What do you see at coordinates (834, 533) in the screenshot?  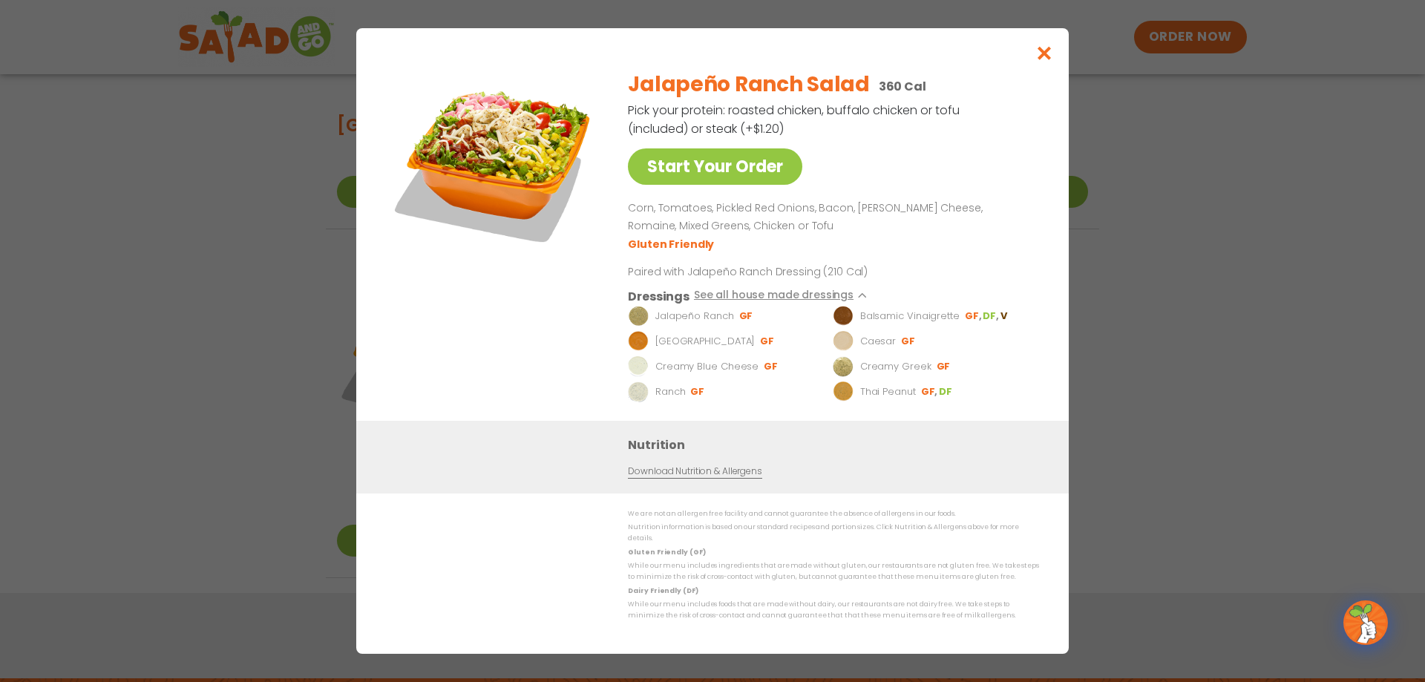 I see `p: Nutrition information is based on our standard recipes and portion sizes. Click Nutrition & Aller...` at bounding box center [834, 533].